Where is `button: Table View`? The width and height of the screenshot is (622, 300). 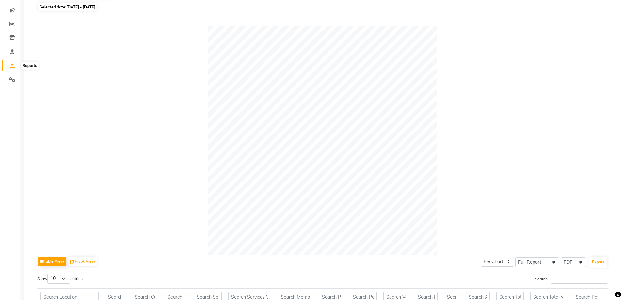
button: Table View is located at coordinates (52, 261).